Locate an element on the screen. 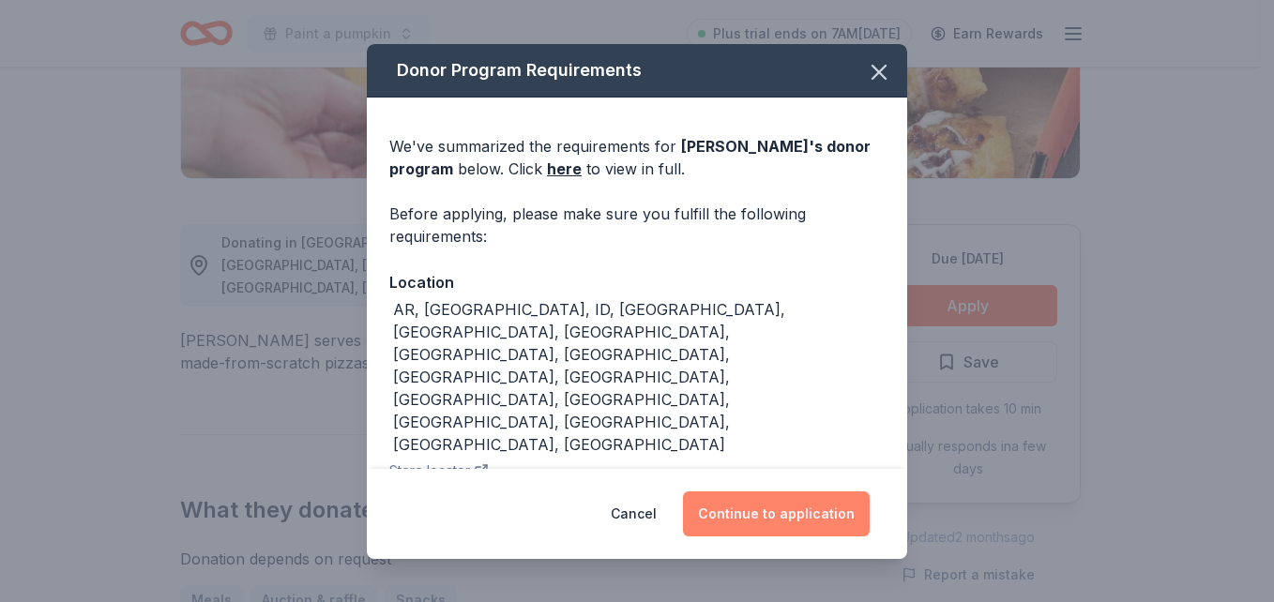  div: Before applying, please make sure you fulfill the following requirements: is located at coordinates (637, 225).